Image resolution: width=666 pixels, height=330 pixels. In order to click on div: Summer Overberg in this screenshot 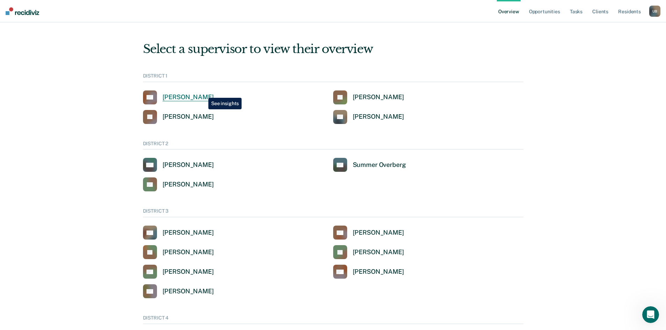, I will do `click(379, 165)`.